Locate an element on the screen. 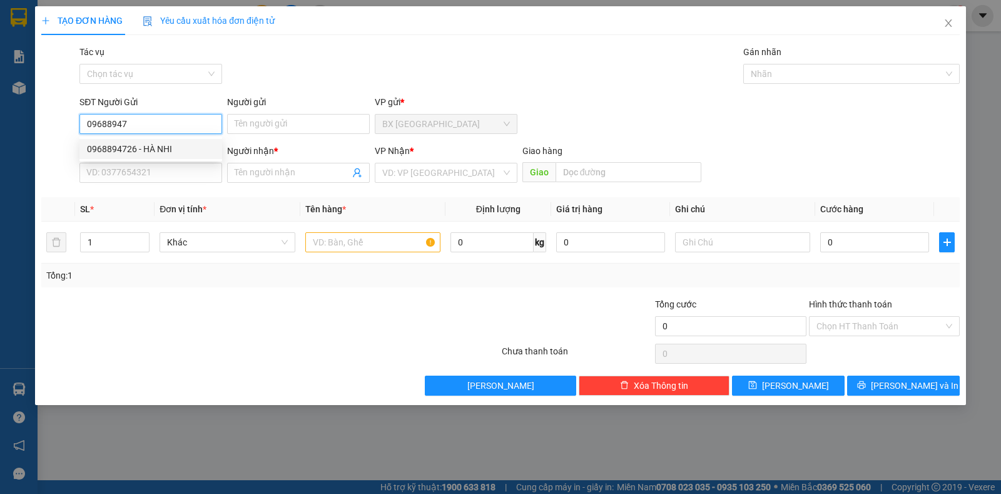 This screenshot has height=494, width=1001. div: Người nhận is located at coordinates (298, 151).